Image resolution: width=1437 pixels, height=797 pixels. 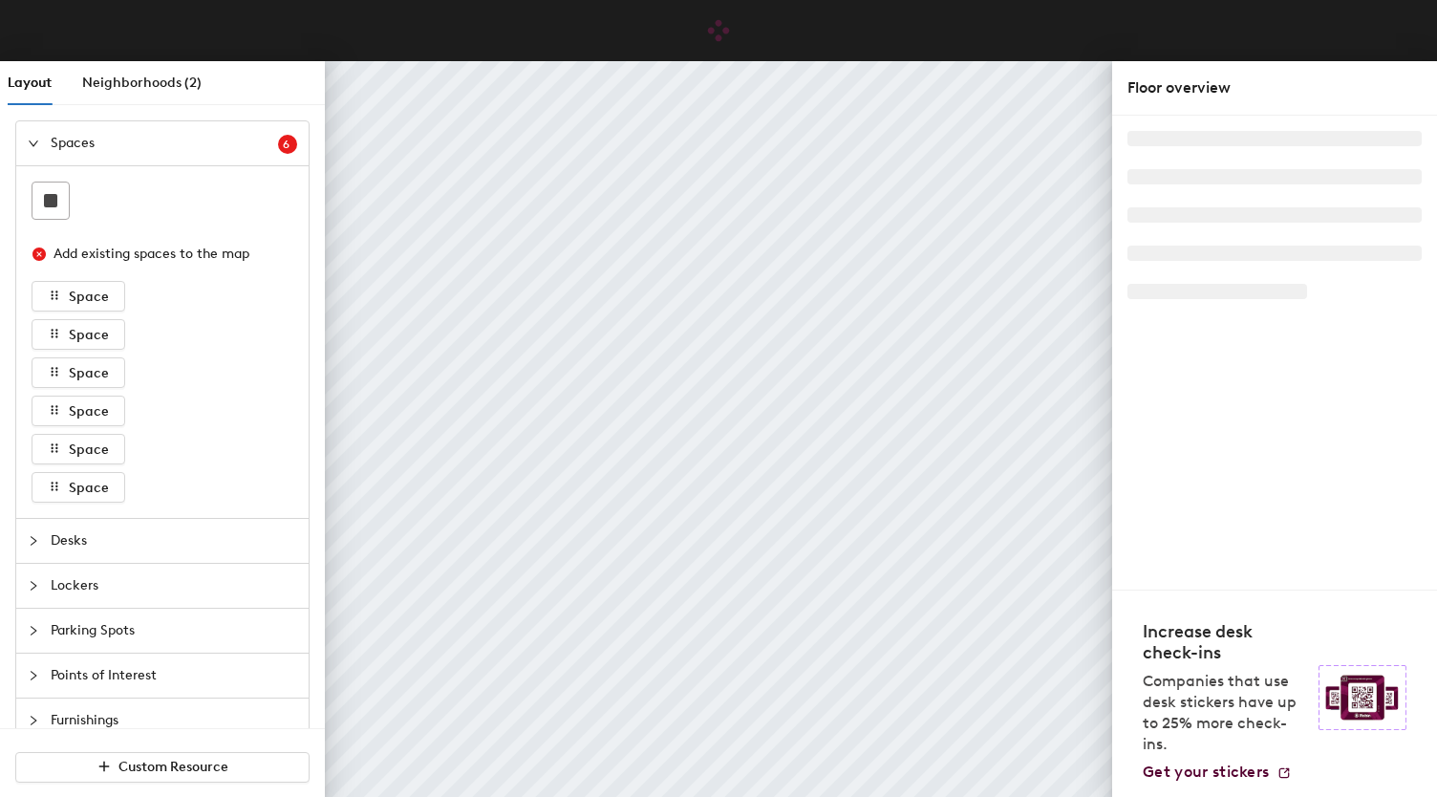 What do you see at coordinates (141, 82) in the screenshot?
I see `span: Neighborhoods (2)` at bounding box center [141, 82].